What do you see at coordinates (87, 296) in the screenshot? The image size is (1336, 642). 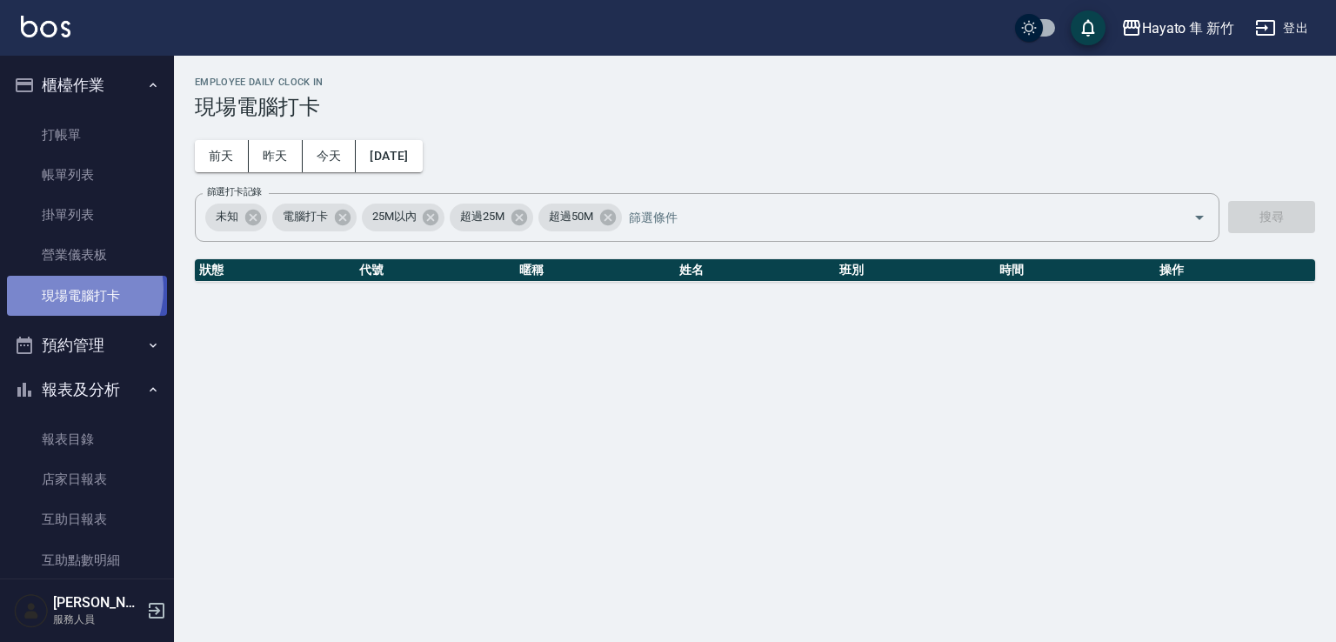 I see `a: 現場電腦打卡` at bounding box center [87, 296].